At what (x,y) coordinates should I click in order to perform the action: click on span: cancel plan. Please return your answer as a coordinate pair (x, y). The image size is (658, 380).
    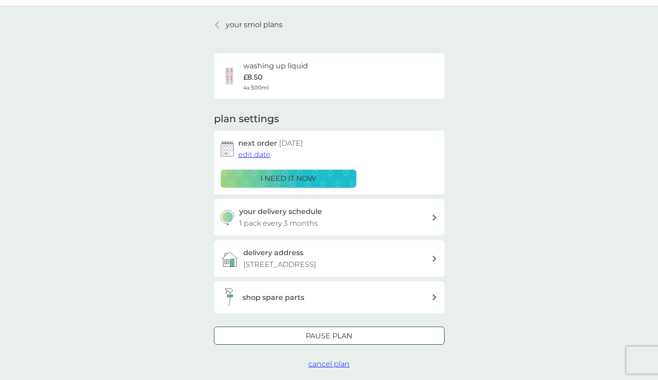
    Looking at the image, I should click on (329, 364).